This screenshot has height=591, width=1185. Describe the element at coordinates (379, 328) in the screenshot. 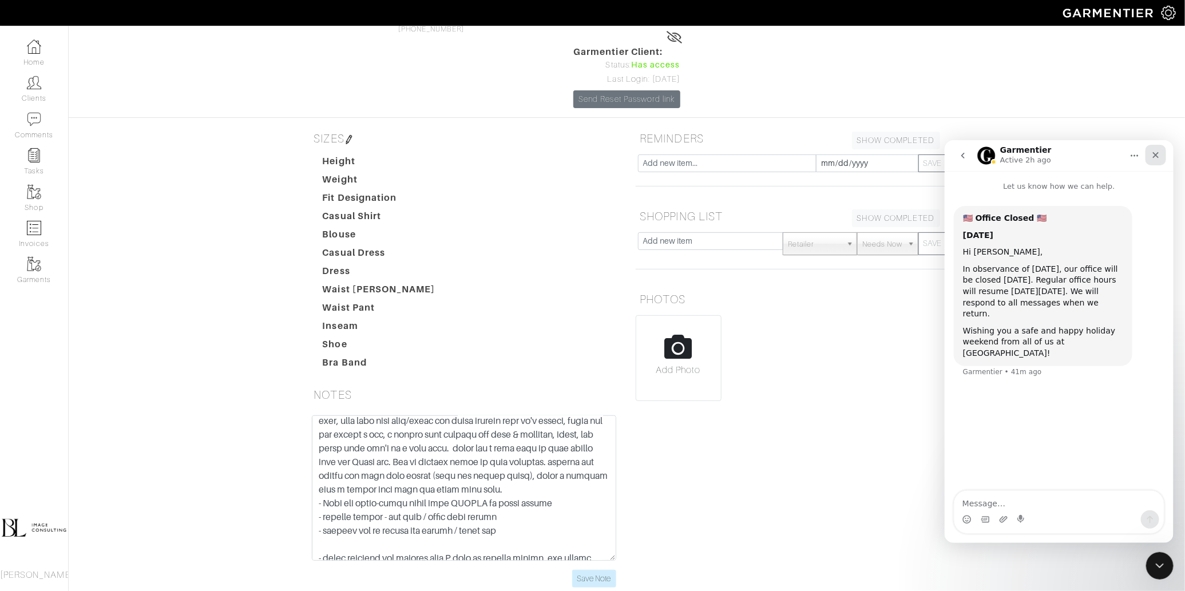

I see `dt: Inseam` at that location.